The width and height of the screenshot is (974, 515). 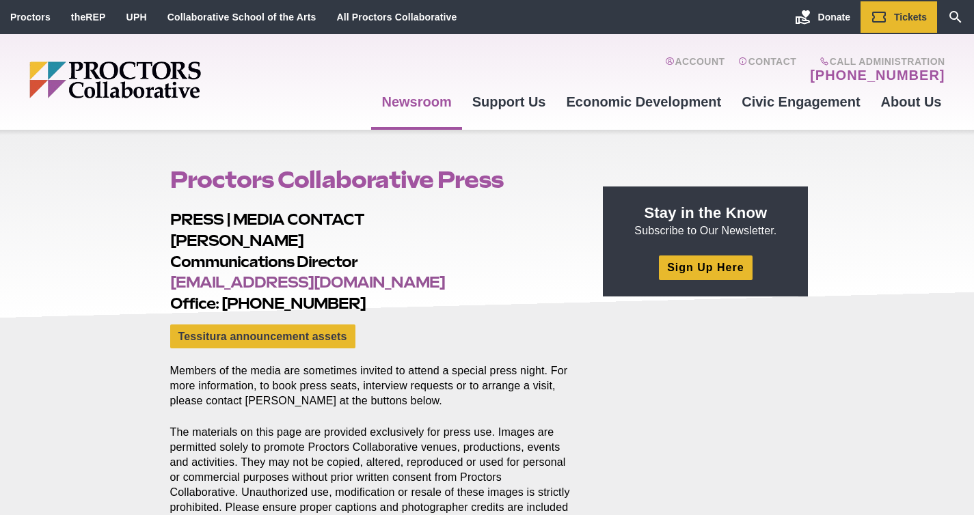 What do you see at coordinates (767, 70) in the screenshot?
I see `a: Contact` at bounding box center [767, 70].